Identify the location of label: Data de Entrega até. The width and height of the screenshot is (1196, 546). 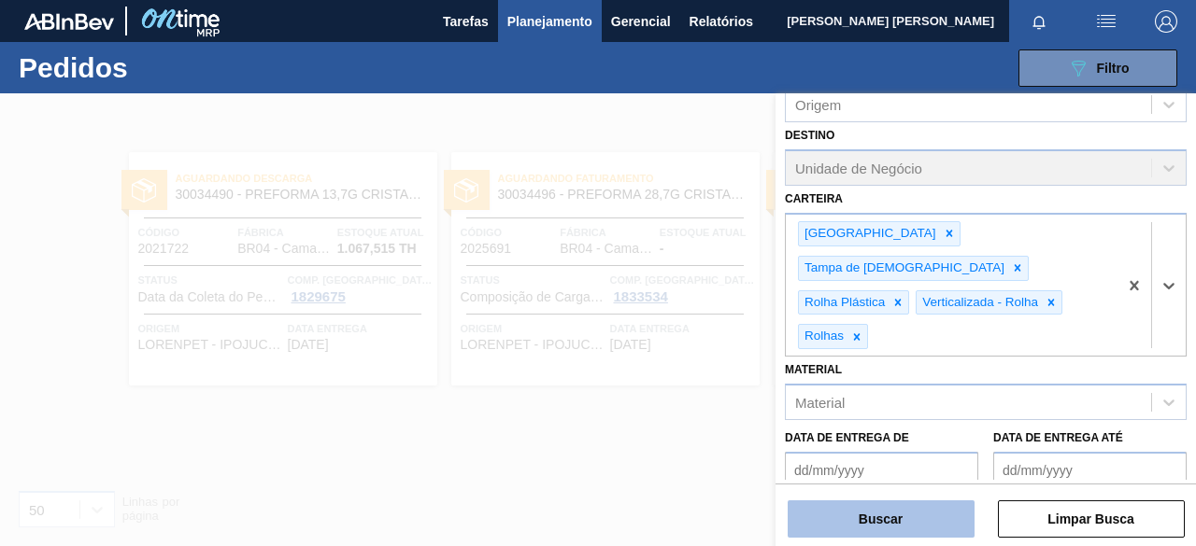
(1057, 438).